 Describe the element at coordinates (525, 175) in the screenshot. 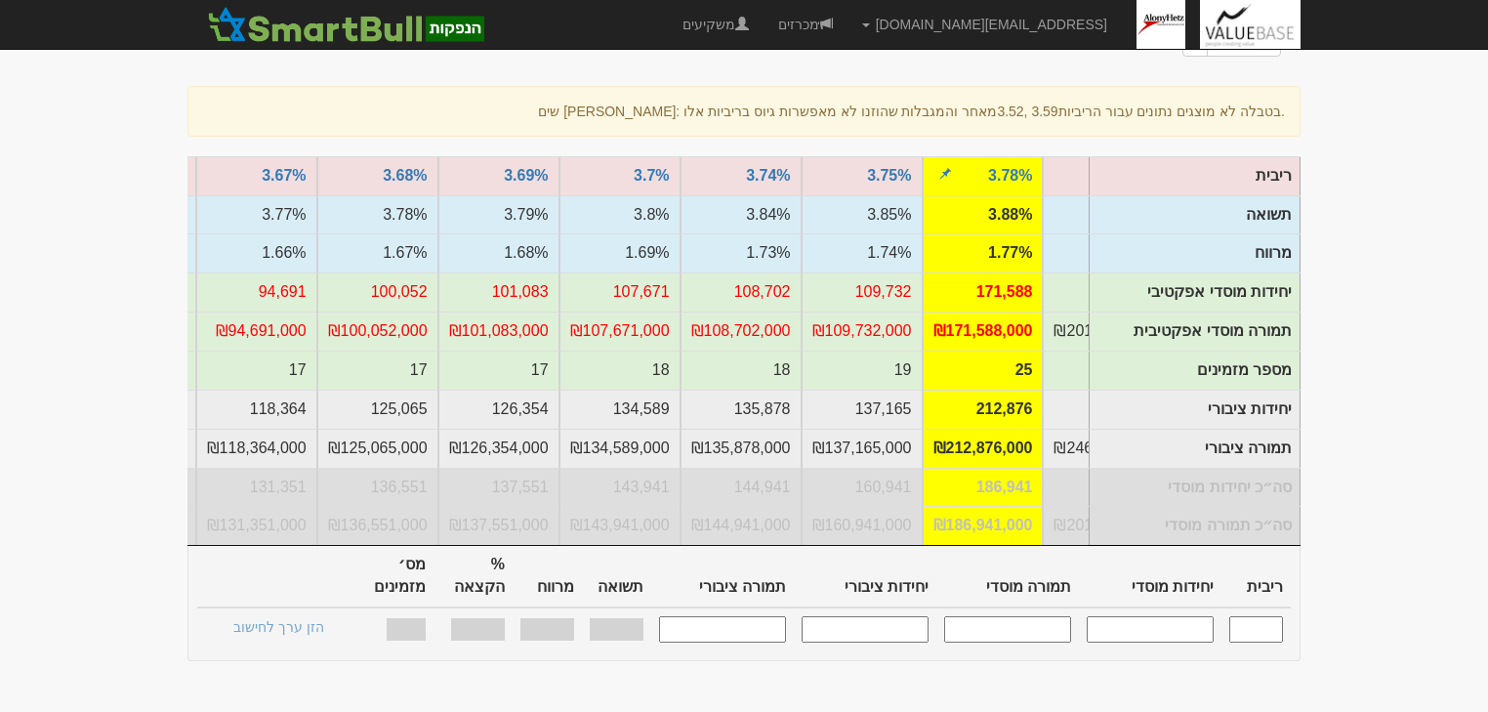

I see `a: 3.69%` at that location.